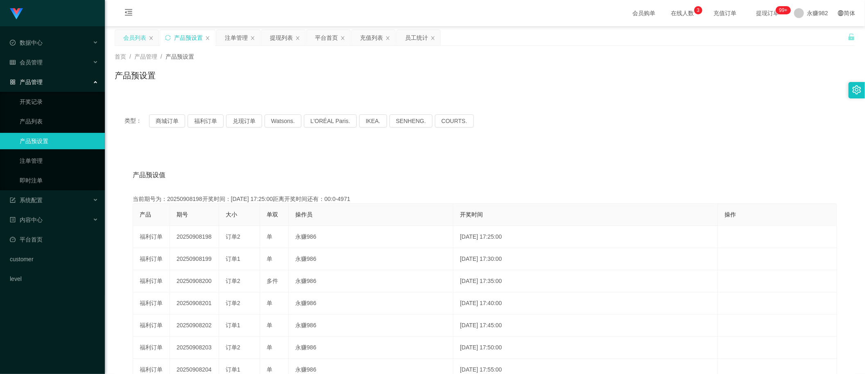 The width and height of the screenshot is (865, 374). What do you see at coordinates (725, 13) in the screenshot?
I see `span: 充值订单` at bounding box center [725, 13].